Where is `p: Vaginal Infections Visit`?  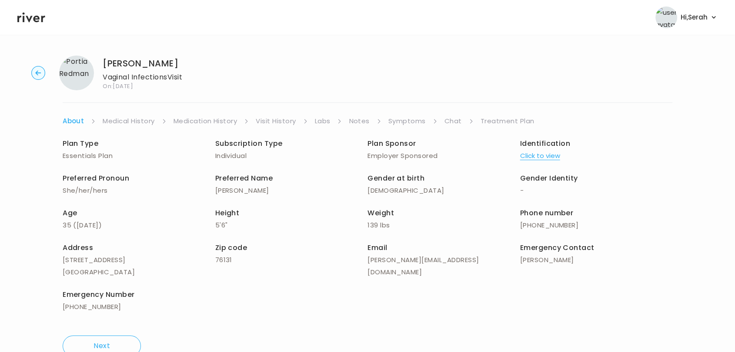
p: Vaginal Infections Visit is located at coordinates (142, 77).